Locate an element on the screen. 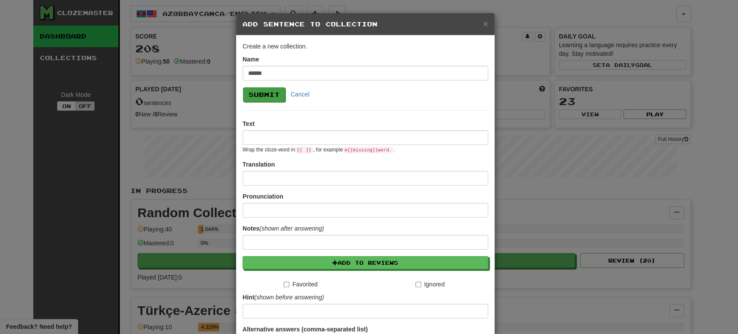 The height and width of the screenshot is (334, 738). label: Hint is located at coordinates (283, 297).